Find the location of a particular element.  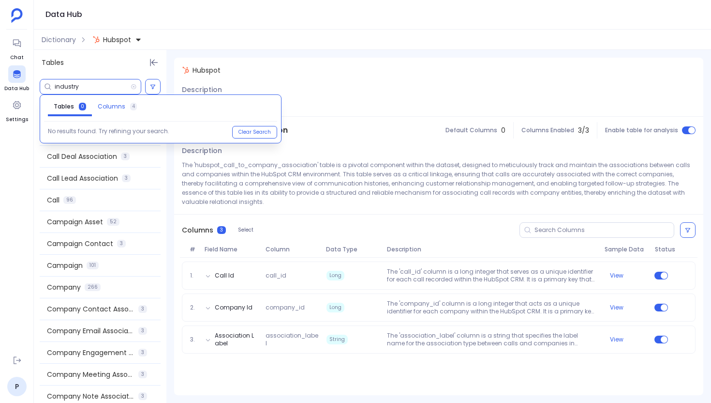

button: Company Id is located at coordinates (234, 307).